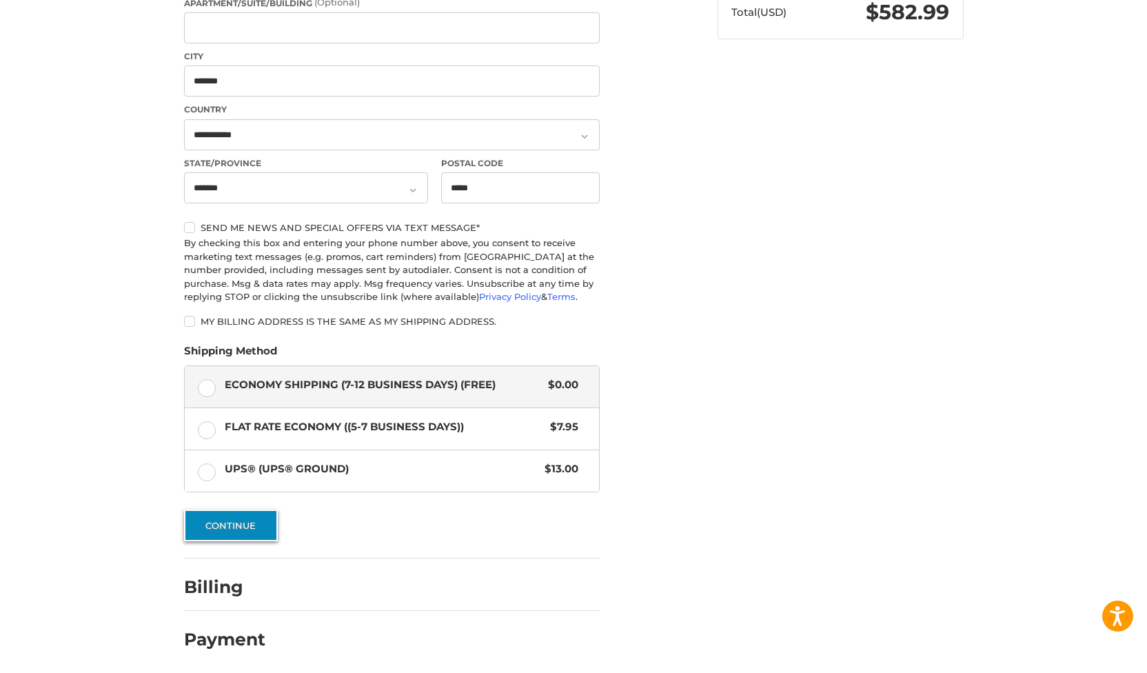 The height and width of the screenshot is (673, 1147). Describe the element at coordinates (224, 587) in the screenshot. I see `h2: Billing` at that location.